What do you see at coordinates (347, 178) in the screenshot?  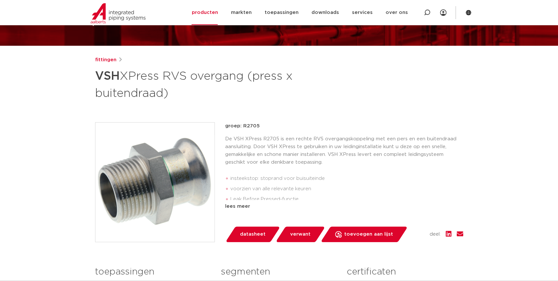 I see `li: insteekstop: stoprand voor buisuiteinde` at bounding box center [347, 178].